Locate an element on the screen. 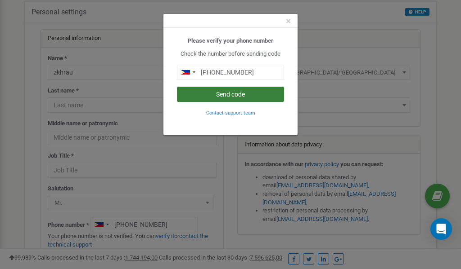 The height and width of the screenshot is (269, 461). button: Close is located at coordinates (288, 21).